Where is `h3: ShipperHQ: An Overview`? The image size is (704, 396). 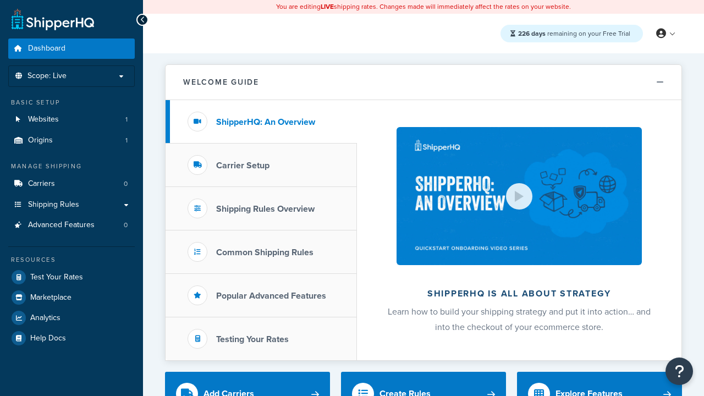
h3: ShipperHQ: An Overview is located at coordinates (266, 122).